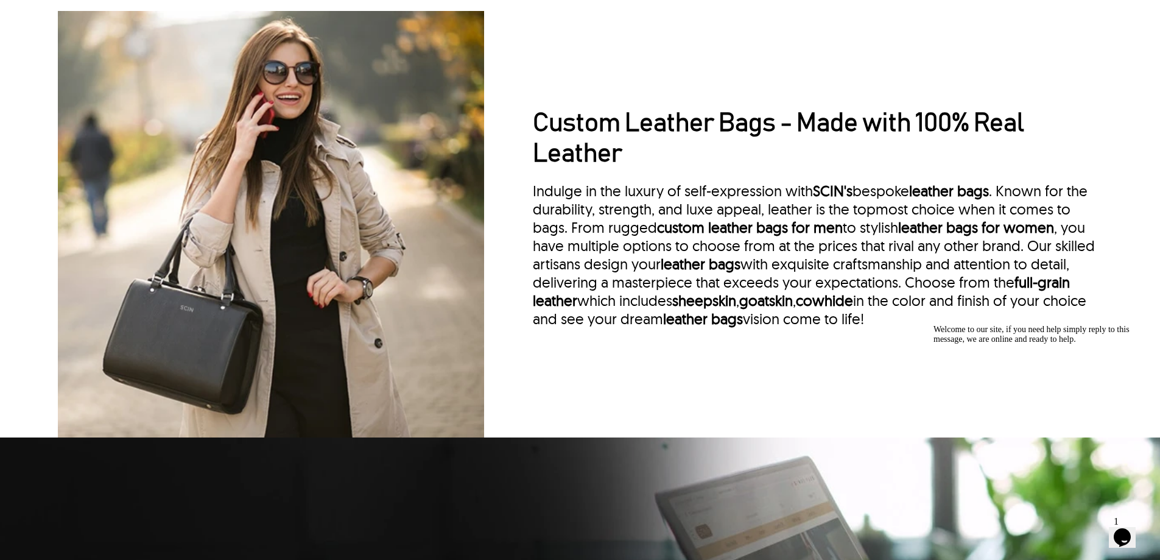 The image size is (1160, 560). Describe the element at coordinates (7, 10) in the screenshot. I see `span: 1` at that location.